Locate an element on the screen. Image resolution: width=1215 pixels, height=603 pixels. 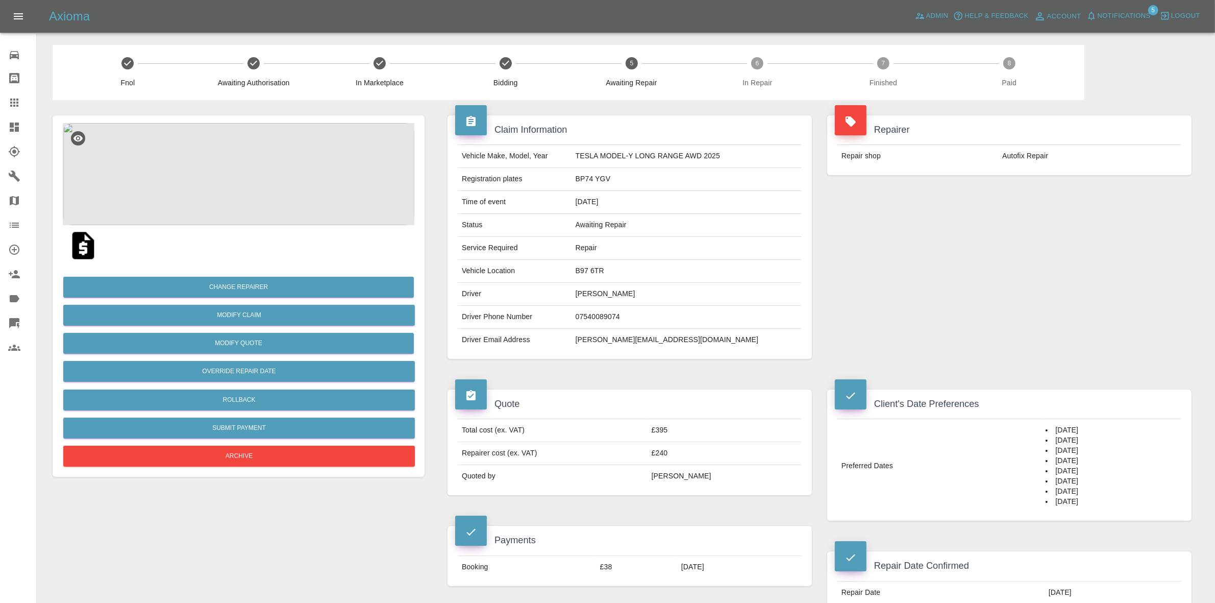
span: Bidding is located at coordinates (505, 83).